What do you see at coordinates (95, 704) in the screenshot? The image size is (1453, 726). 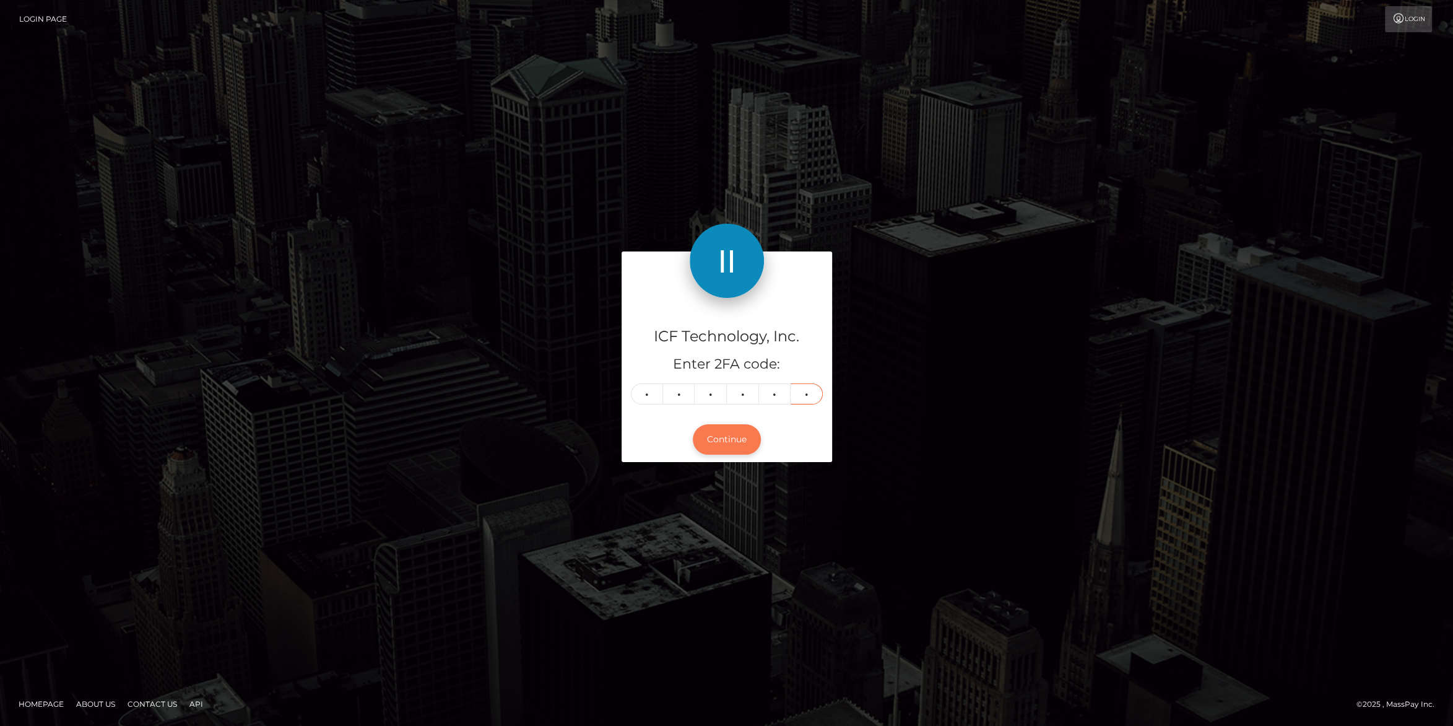 I see `a: About Us` at bounding box center [95, 704].